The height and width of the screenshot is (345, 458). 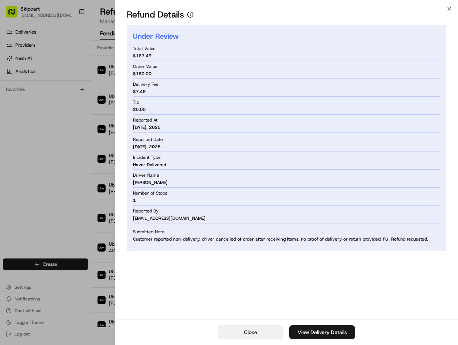 I want to click on span: Customer reported non-delivery, driver cancelled of order after receiving items, no proof of deli..., so click(x=280, y=239).